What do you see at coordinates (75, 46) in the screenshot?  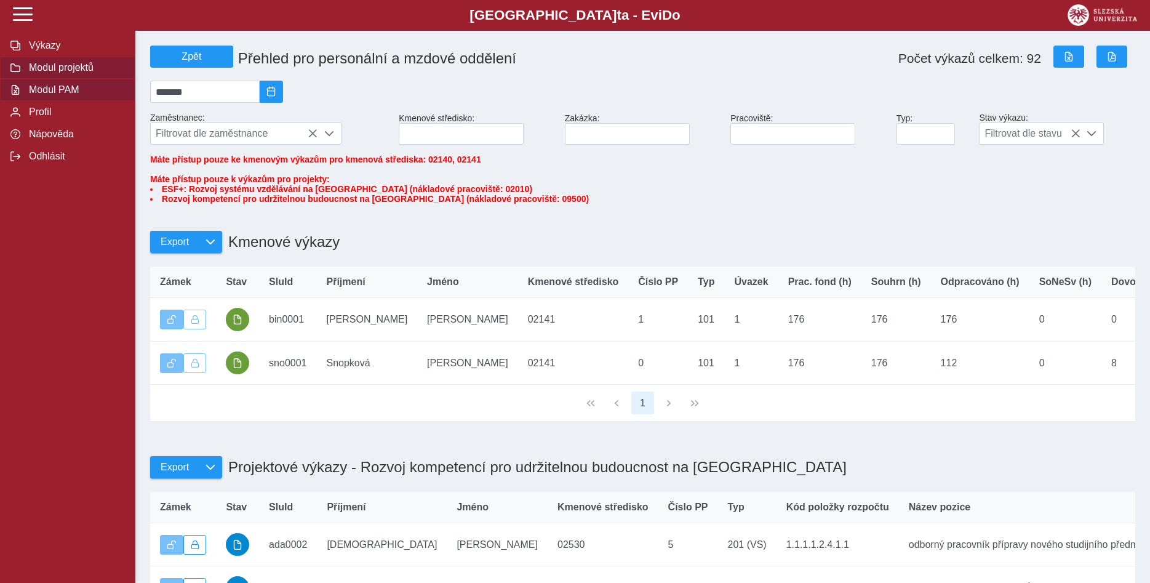 I see `span: Výkazy` at bounding box center [75, 46].